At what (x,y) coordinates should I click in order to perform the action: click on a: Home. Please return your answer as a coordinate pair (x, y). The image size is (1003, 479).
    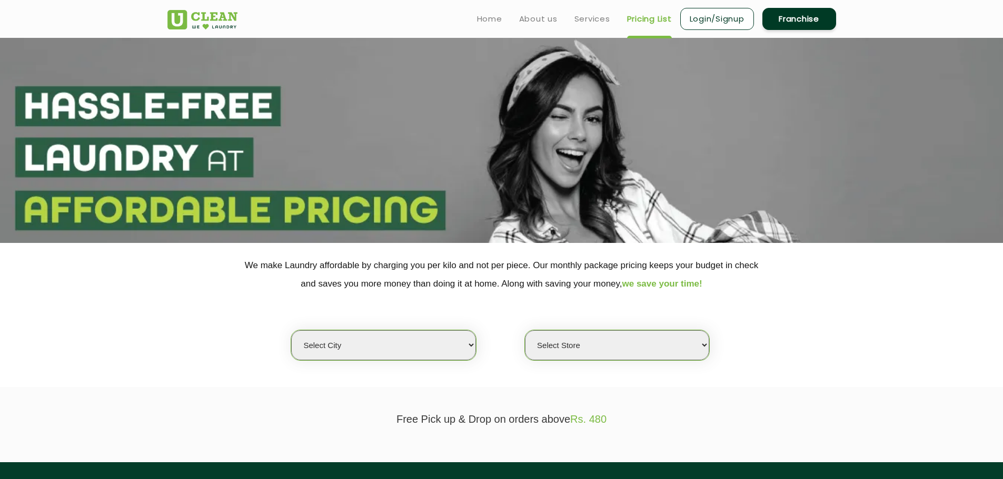
    Looking at the image, I should click on (489, 19).